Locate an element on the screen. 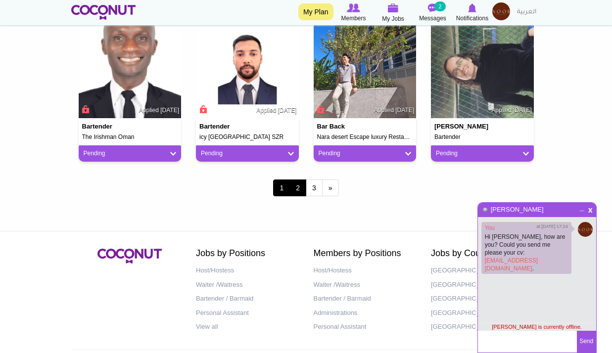 This screenshot has width=612, height=353. span: 1 is located at coordinates (282, 188).